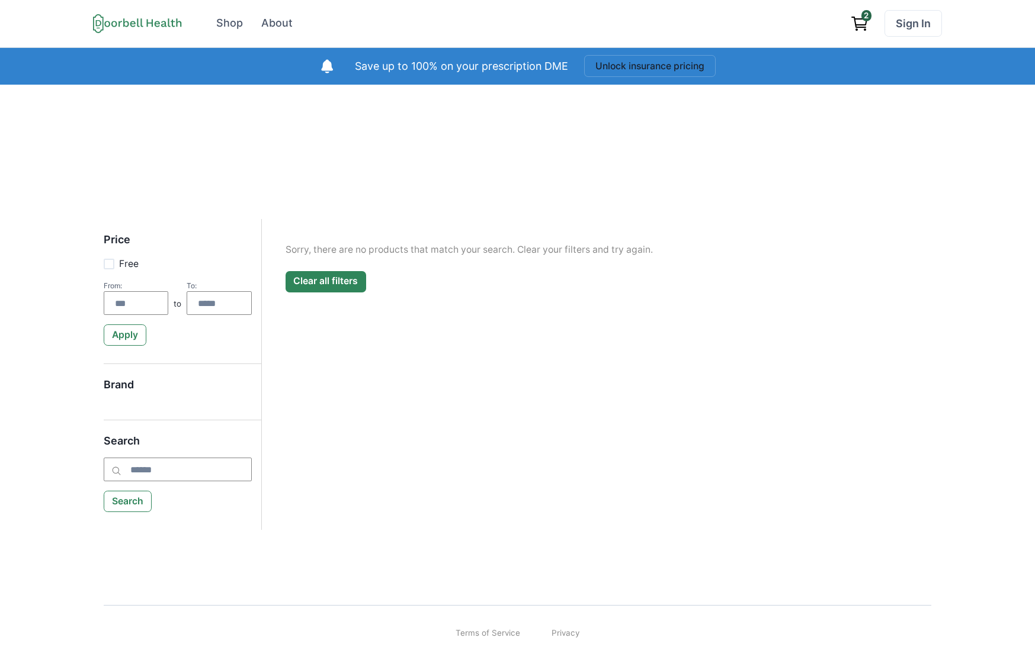 Image resolution: width=1035 pixels, height=660 pixels. Describe the element at coordinates (178, 390) in the screenshot. I see `h5: Brand` at that location.